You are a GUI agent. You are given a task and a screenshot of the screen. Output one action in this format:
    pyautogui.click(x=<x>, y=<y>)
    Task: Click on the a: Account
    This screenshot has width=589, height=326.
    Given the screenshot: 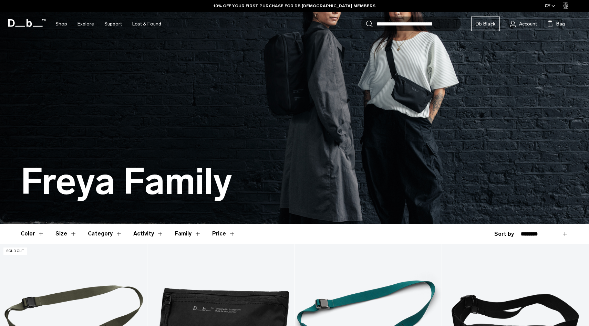 What is the action you would take?
    pyautogui.click(x=524, y=24)
    